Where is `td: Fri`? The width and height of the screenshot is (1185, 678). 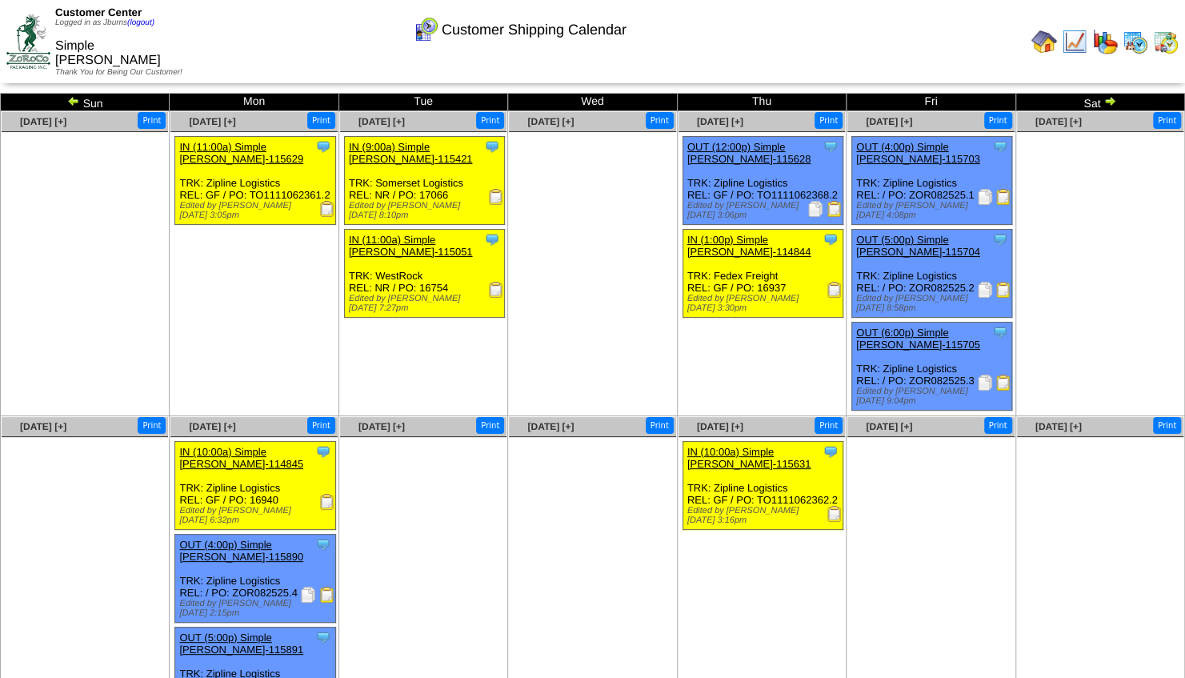 td: Fri is located at coordinates (930, 102).